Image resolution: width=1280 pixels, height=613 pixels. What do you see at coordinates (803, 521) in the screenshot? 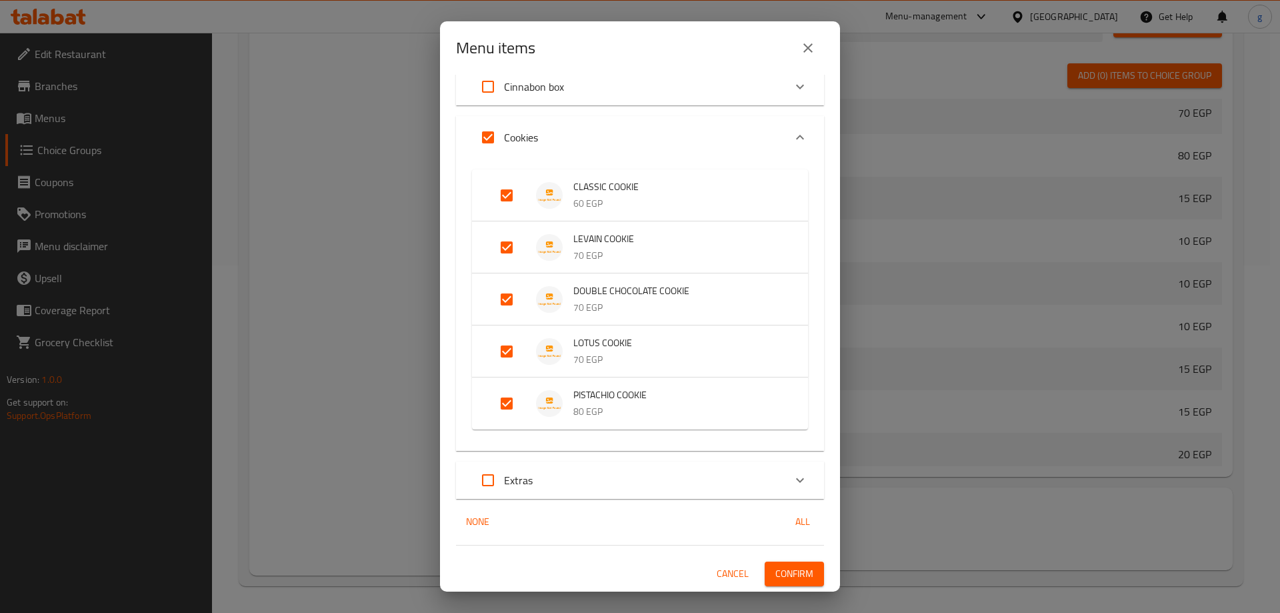
I see `button: All` at bounding box center [803, 521].